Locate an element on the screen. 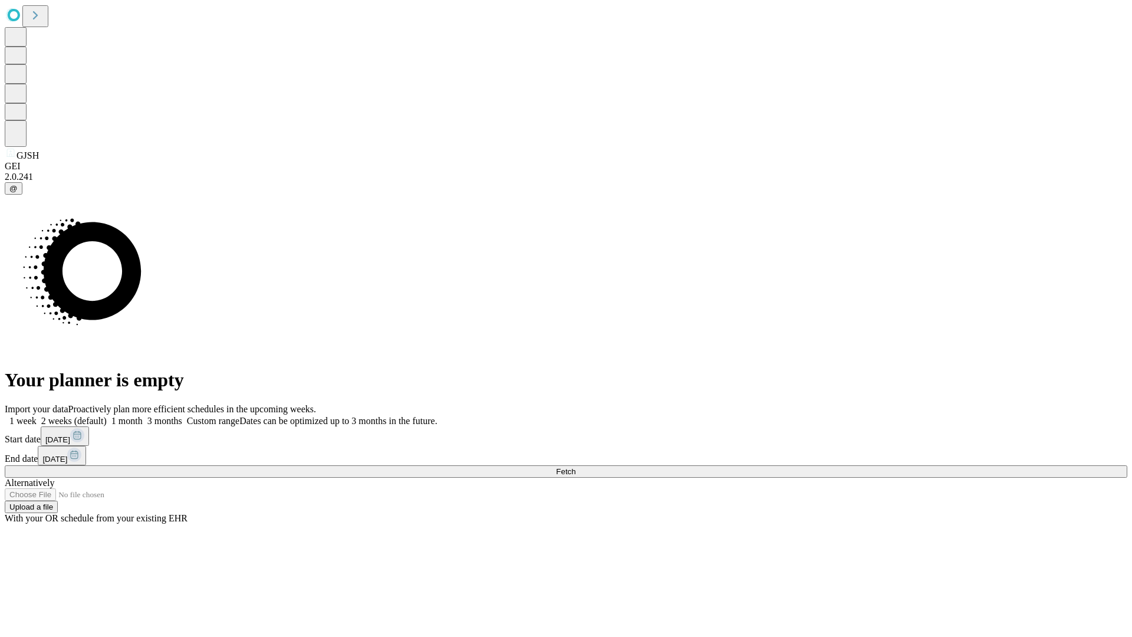  button: Fetch is located at coordinates (566, 471).